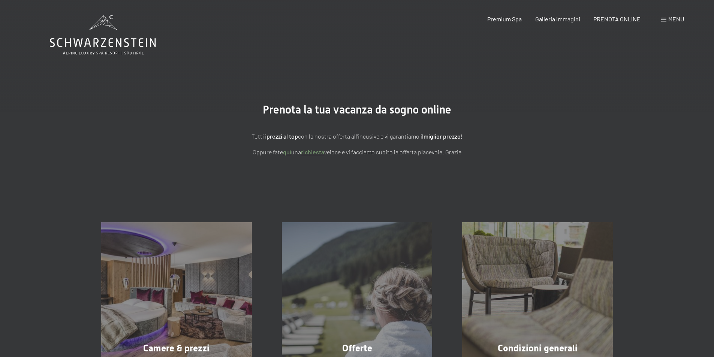 This screenshot has width=714, height=357. Describe the element at coordinates (558, 19) in the screenshot. I see `span: Galleria immagini` at that location.